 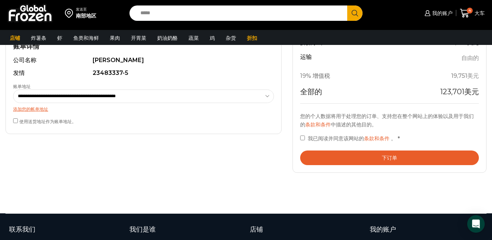 I want to click on select: 账单地址, so click(x=143, y=96).